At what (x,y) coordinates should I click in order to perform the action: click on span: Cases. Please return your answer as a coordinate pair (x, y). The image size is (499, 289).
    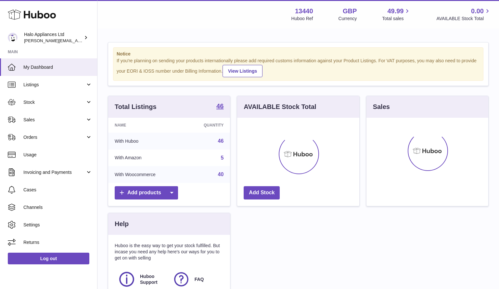
    Looking at the image, I should click on (58, 190).